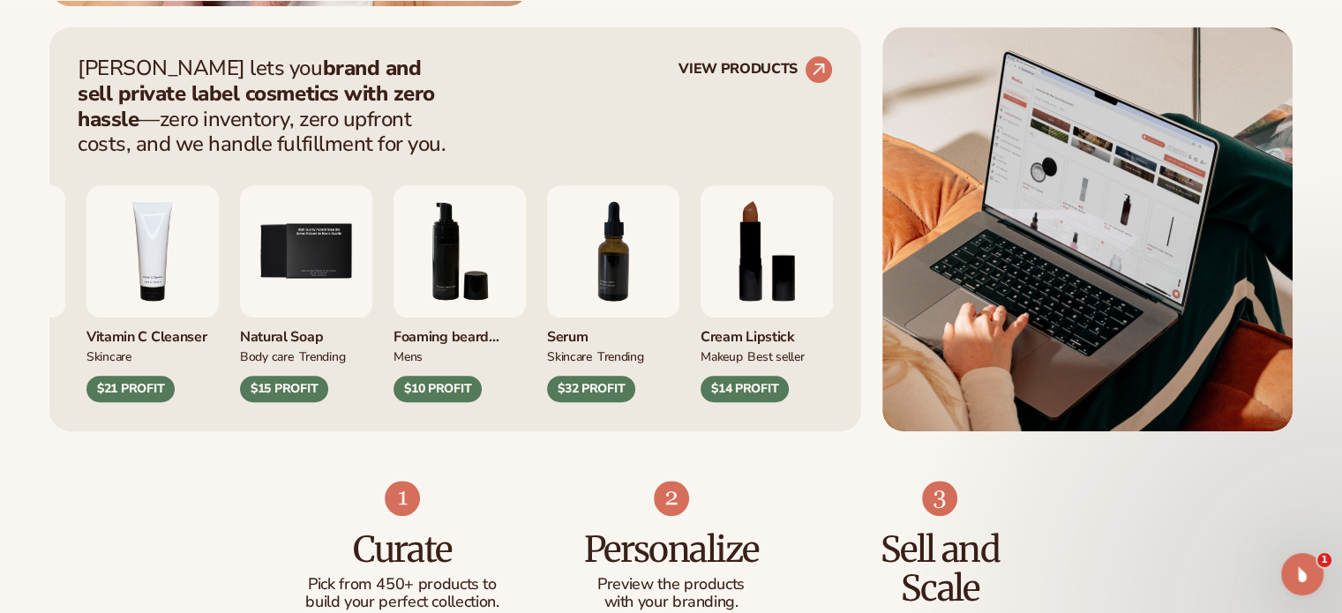 This screenshot has height=613, width=1342. What do you see at coordinates (153, 251) in the screenshot?
I see `img: Vitamin c cleanser.` at bounding box center [153, 251].